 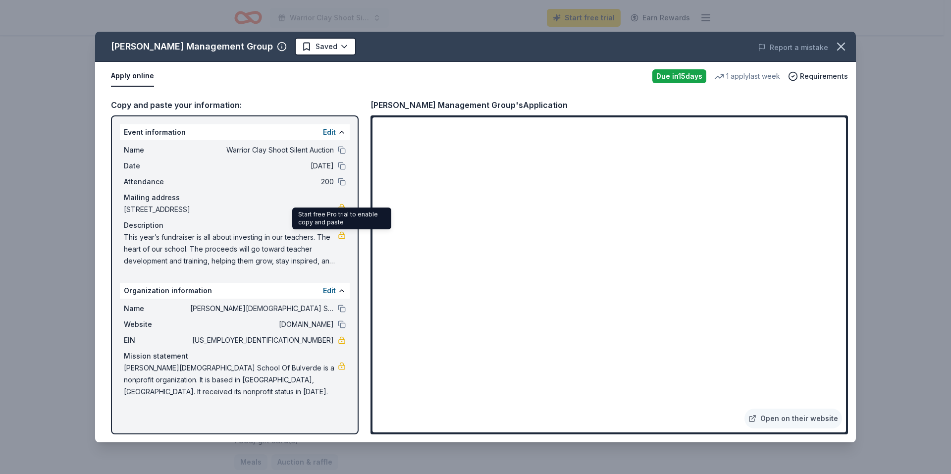 What do you see at coordinates (325, 47) in the screenshot?
I see `button: Saved` at bounding box center [325, 47].